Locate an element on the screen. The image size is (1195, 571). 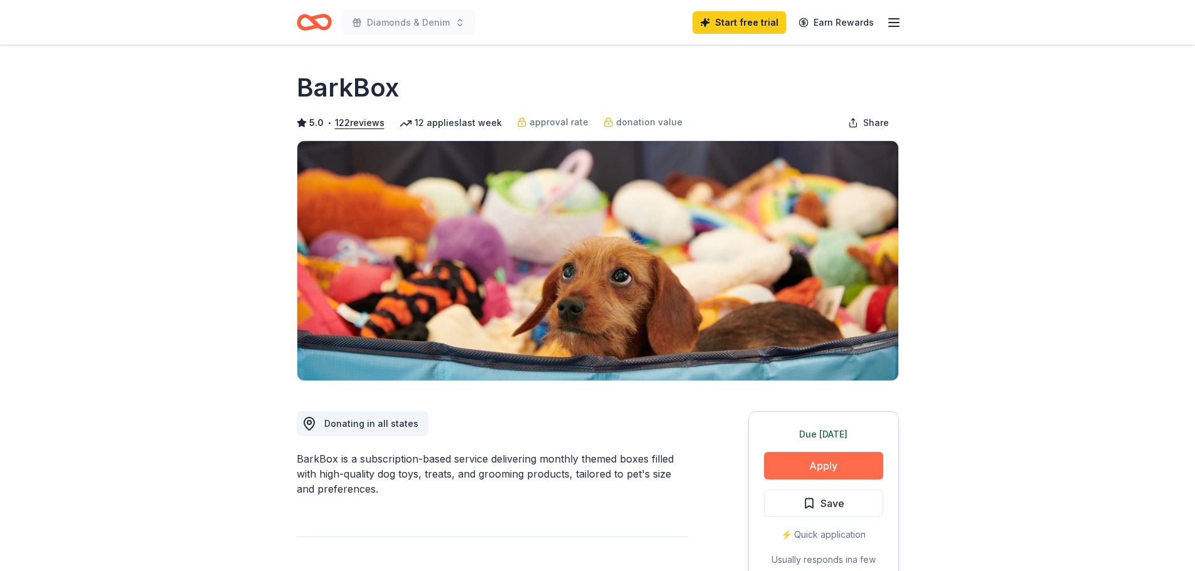
a: Earn Rewards is located at coordinates (836, 23).